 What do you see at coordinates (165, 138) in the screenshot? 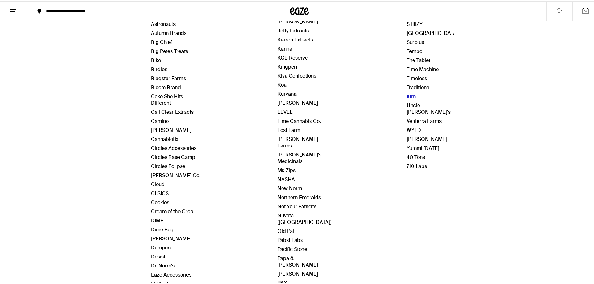
I see `a: Cannabiotix` at bounding box center [165, 138].